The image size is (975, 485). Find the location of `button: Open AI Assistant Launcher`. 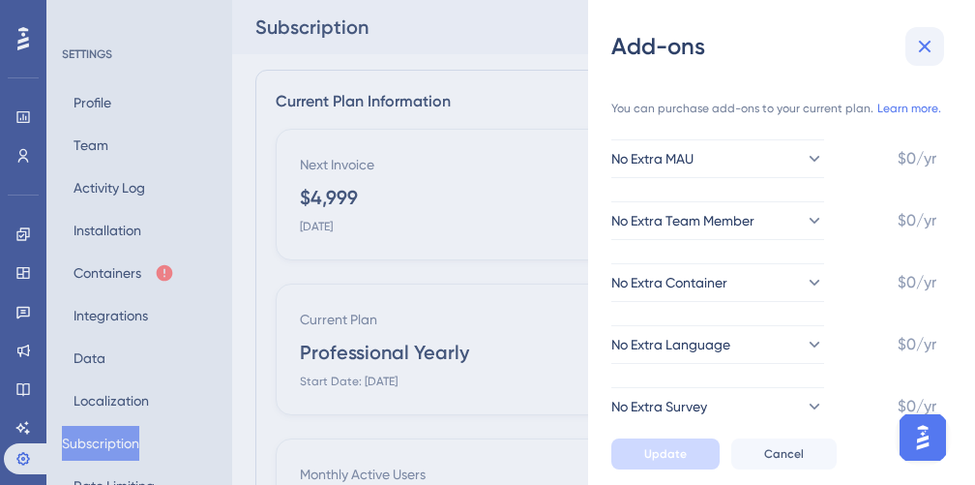

button: Open AI Assistant Launcher is located at coordinates (29, 29).